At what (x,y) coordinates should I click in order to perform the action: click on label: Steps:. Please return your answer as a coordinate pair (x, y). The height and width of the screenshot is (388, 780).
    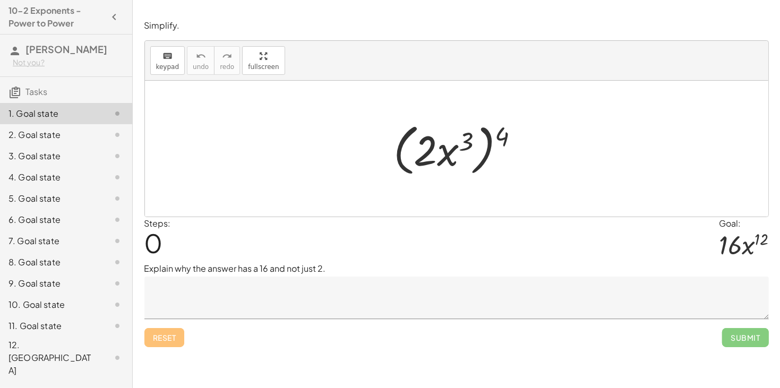
    Looking at the image, I should click on (158, 223).